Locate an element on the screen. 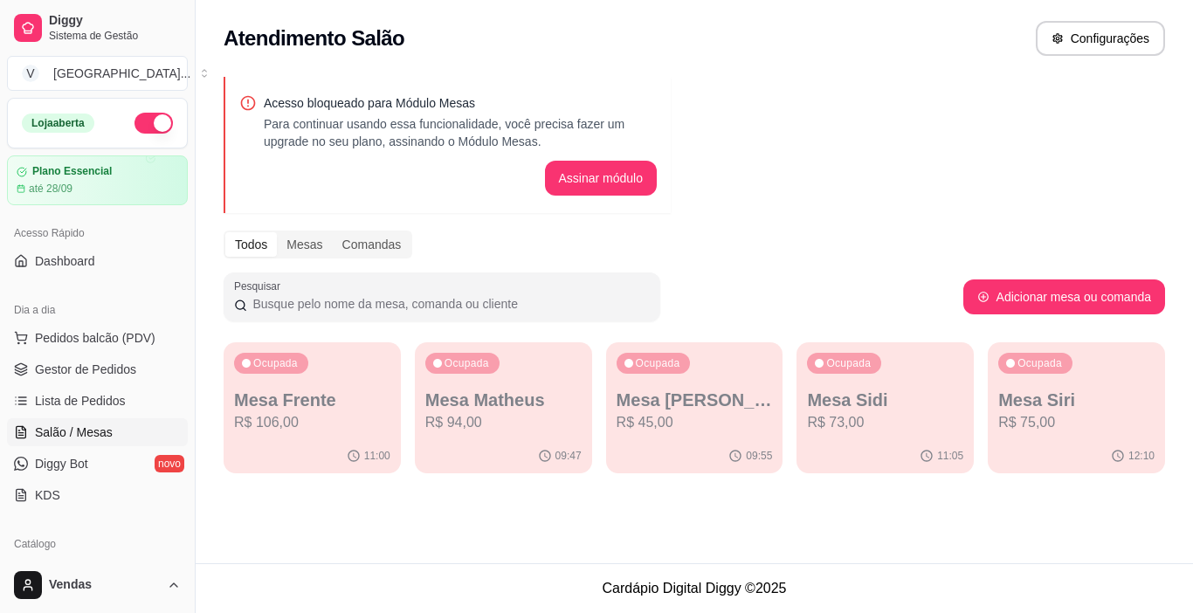  p: 09:47 is located at coordinates (569, 456).